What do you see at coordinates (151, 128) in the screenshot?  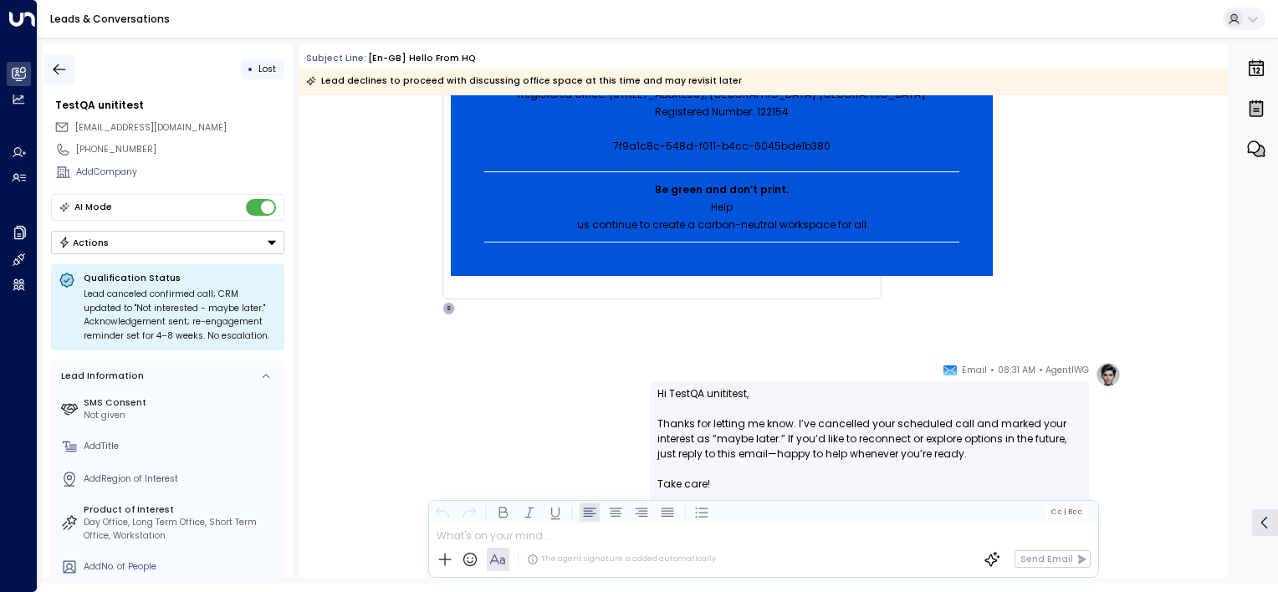 I see `span: testqa.unititest@yahoo.com` at bounding box center [151, 128].